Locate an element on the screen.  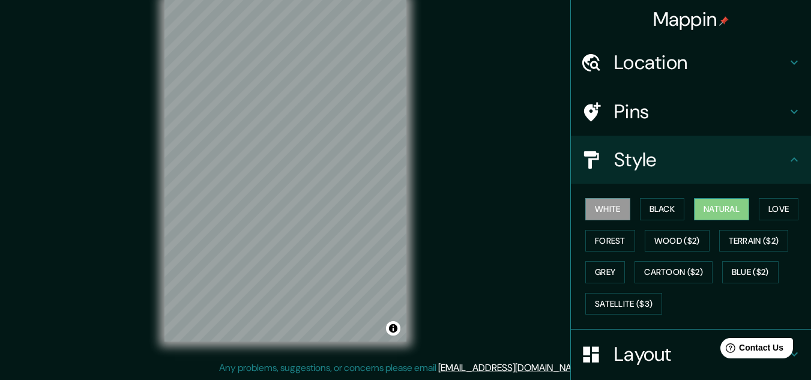
h4: Pins is located at coordinates (701, 112).